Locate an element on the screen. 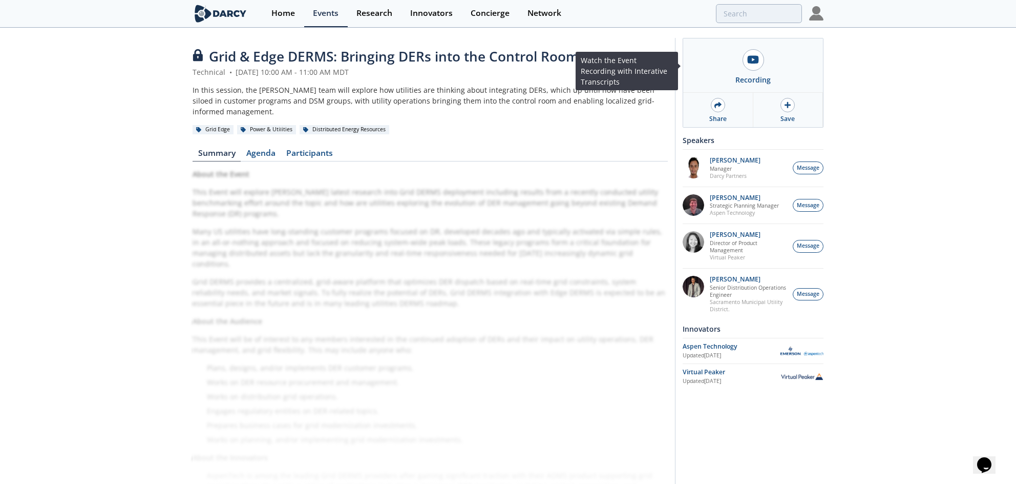 The height and width of the screenshot is (484, 1016). a: Summary is located at coordinates (217, 155).